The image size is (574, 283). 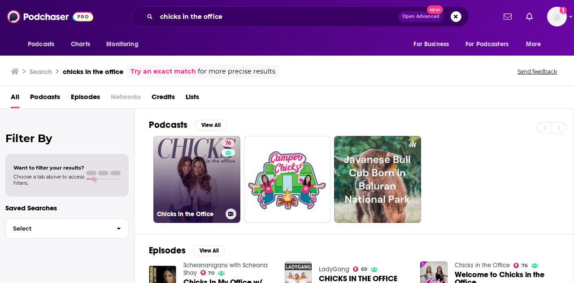 What do you see at coordinates (15, 99) in the screenshot?
I see `span: All` at bounding box center [15, 99].